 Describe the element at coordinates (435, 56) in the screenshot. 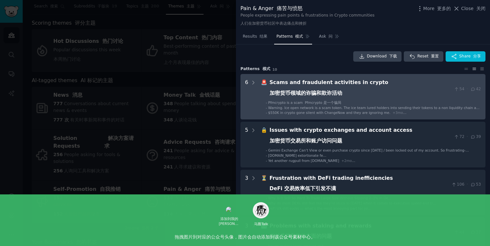

I see `font: 重置` at that location.